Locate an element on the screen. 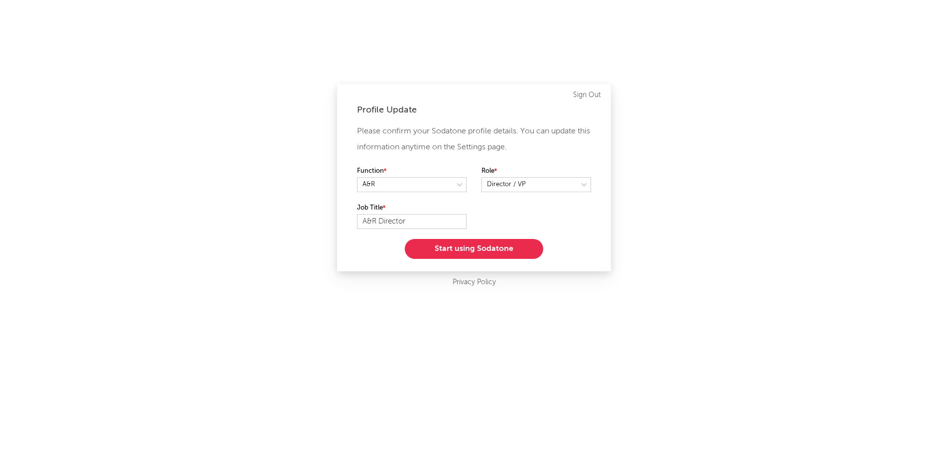 The image size is (948, 457). a: Privacy Policy is located at coordinates (474, 282).